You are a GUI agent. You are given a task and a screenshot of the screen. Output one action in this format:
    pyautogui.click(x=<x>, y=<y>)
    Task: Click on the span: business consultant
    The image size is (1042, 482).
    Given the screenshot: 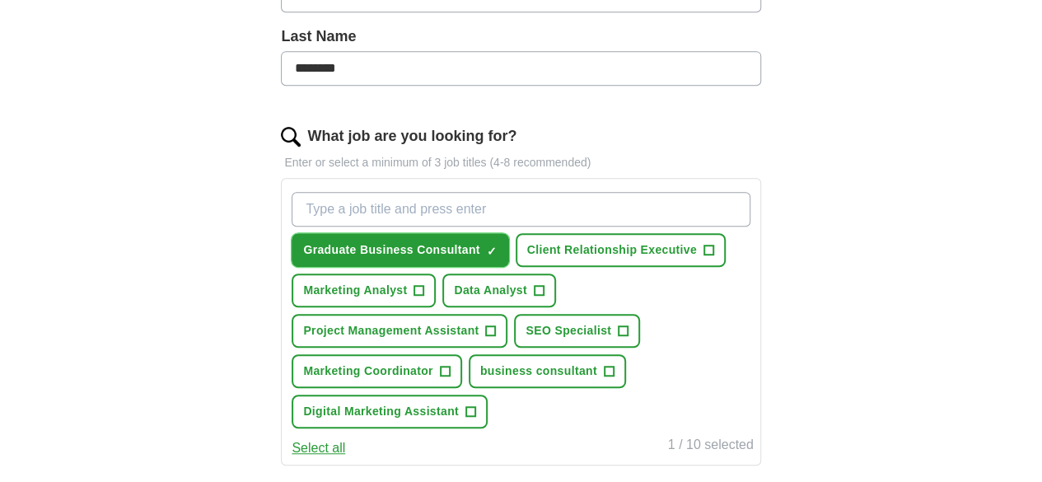 What is the action you would take?
    pyautogui.click(x=539, y=371)
    